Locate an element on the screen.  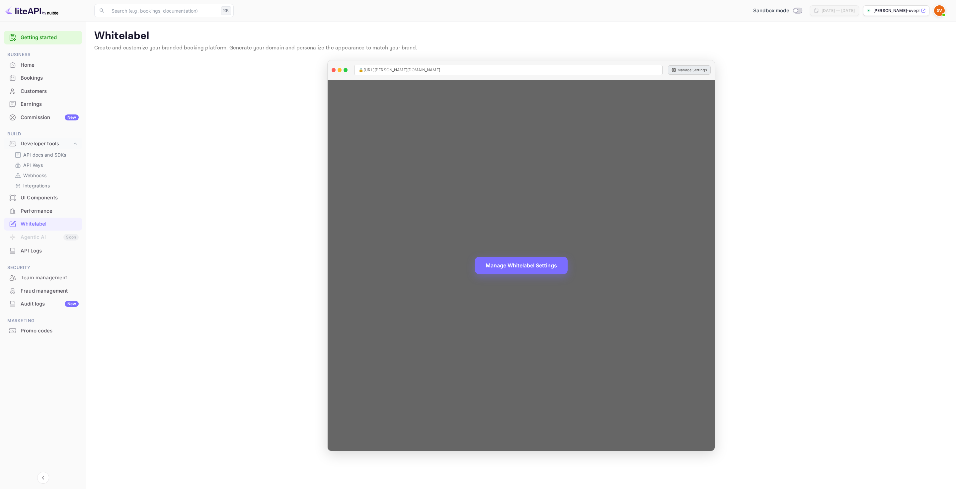
input: Search (e.g. bookings, documentation) is located at coordinates (163, 11).